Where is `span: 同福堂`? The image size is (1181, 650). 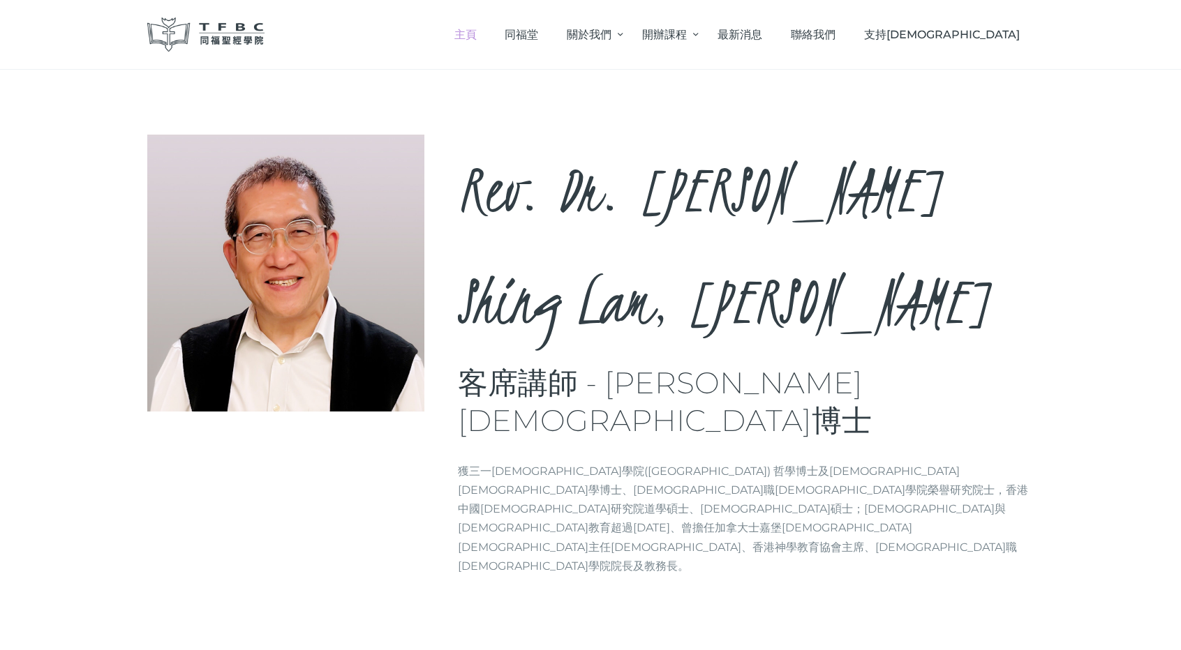 span: 同福堂 is located at coordinates (521, 34).